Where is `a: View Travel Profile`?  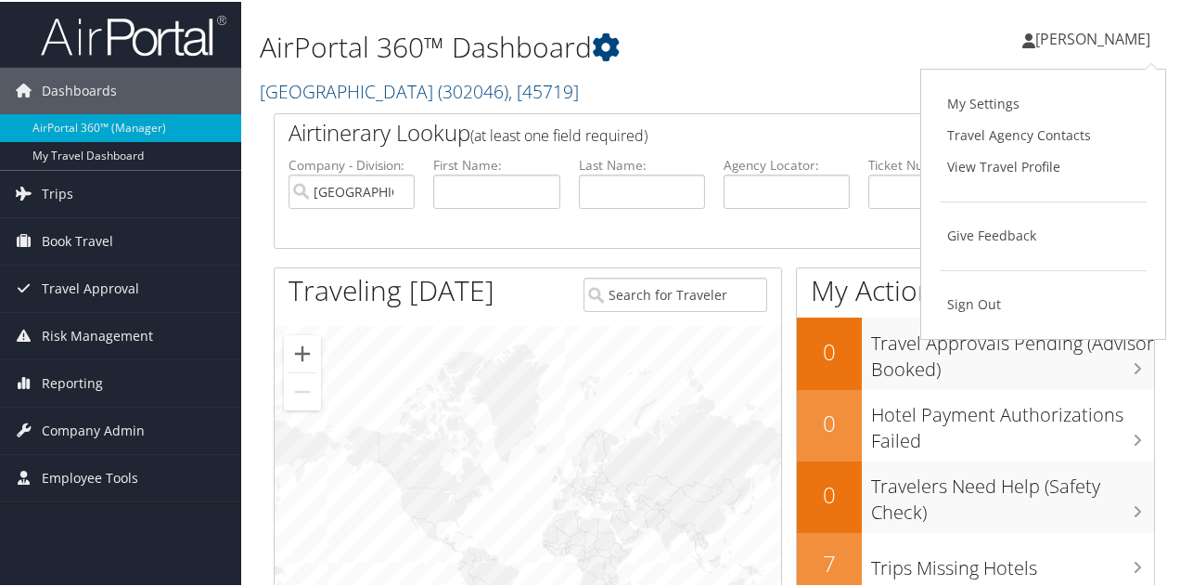
a: View Travel Profile is located at coordinates (1043, 165).